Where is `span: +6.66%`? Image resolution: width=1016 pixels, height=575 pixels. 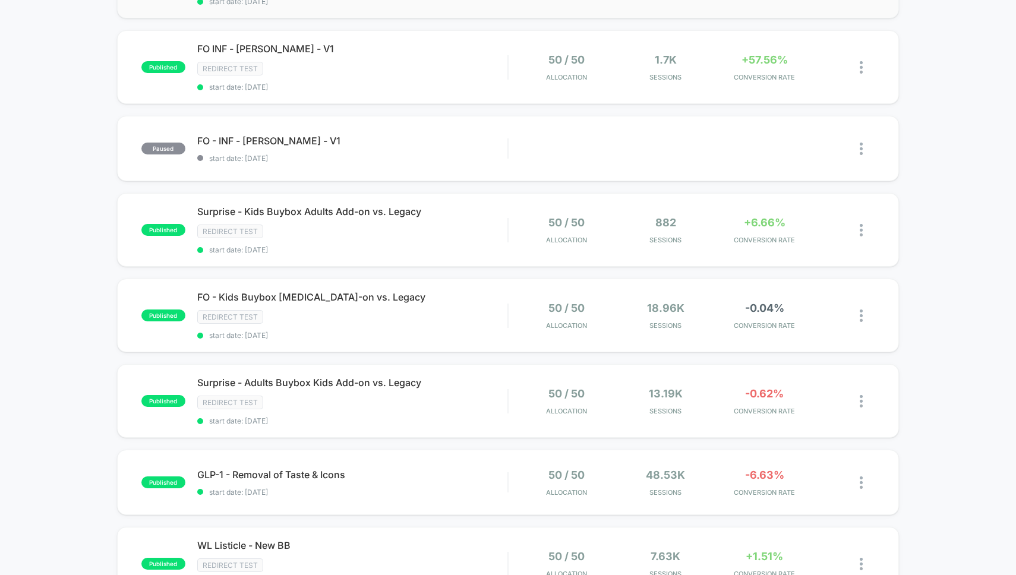 span: +6.66% is located at coordinates (764, 222).